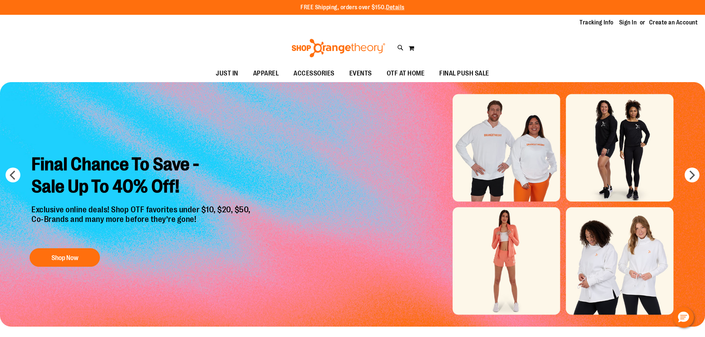 The image size is (705, 337). Describe the element at coordinates (596, 23) in the screenshot. I see `a: Tracking Info` at that location.